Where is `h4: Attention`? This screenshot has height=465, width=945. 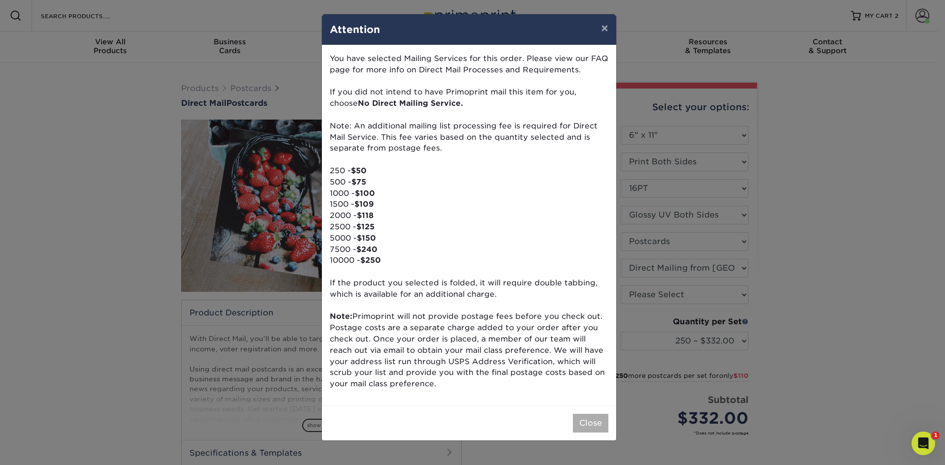 h4: Attention is located at coordinates (469, 30).